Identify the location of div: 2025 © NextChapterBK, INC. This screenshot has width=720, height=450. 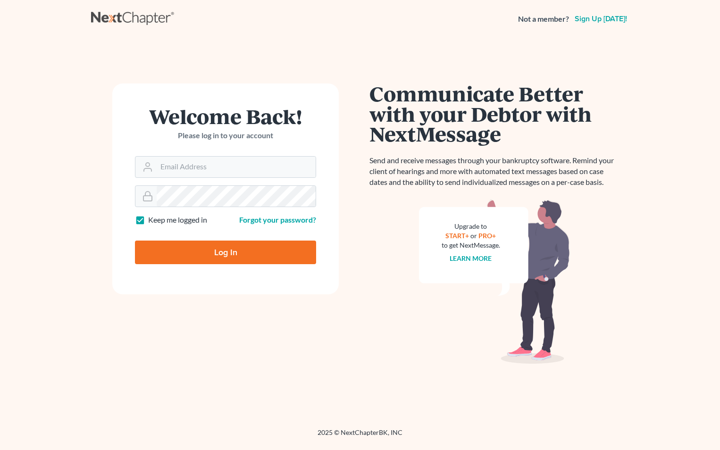
(360, 437).